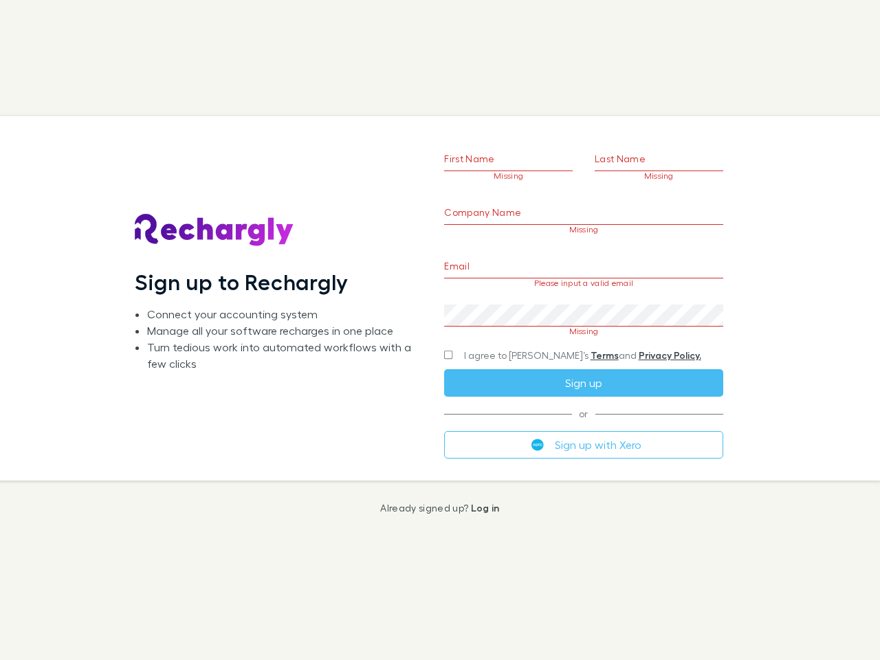 The width and height of the screenshot is (880, 660). Describe the element at coordinates (285, 355) in the screenshot. I see `li: Turn tedious work into automated workflows with a few clicks` at that location.